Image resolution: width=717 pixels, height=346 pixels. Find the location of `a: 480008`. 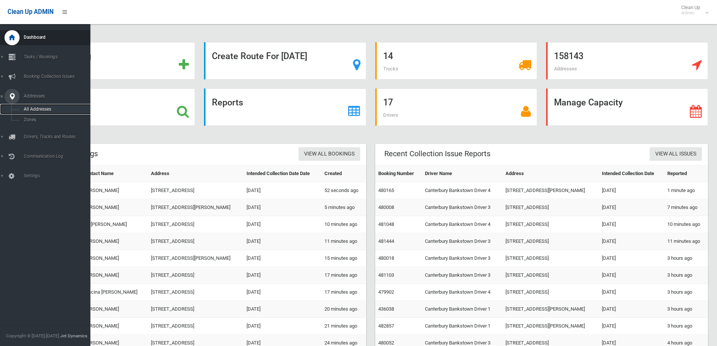

a: 480008 is located at coordinates (386, 207).